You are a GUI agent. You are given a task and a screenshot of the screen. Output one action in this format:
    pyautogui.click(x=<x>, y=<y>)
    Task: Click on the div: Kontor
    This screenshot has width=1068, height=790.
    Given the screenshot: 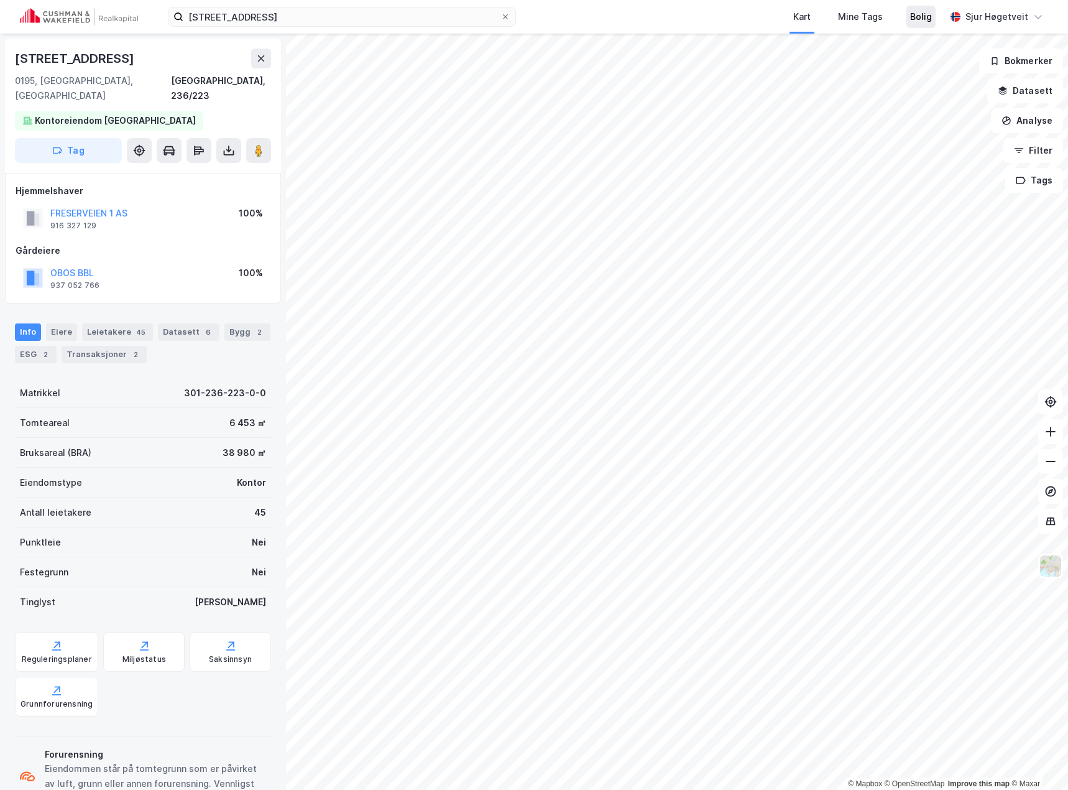 What is the action you would take?
    pyautogui.click(x=251, y=483)
    